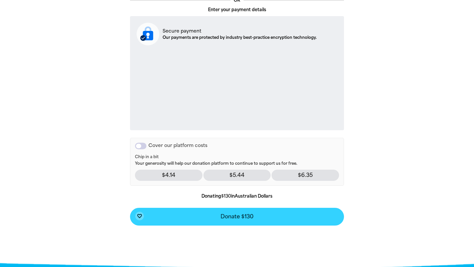  What do you see at coordinates (237, 217) in the screenshot?
I see `button: favorite_borderDonate $130` at bounding box center [237, 217].